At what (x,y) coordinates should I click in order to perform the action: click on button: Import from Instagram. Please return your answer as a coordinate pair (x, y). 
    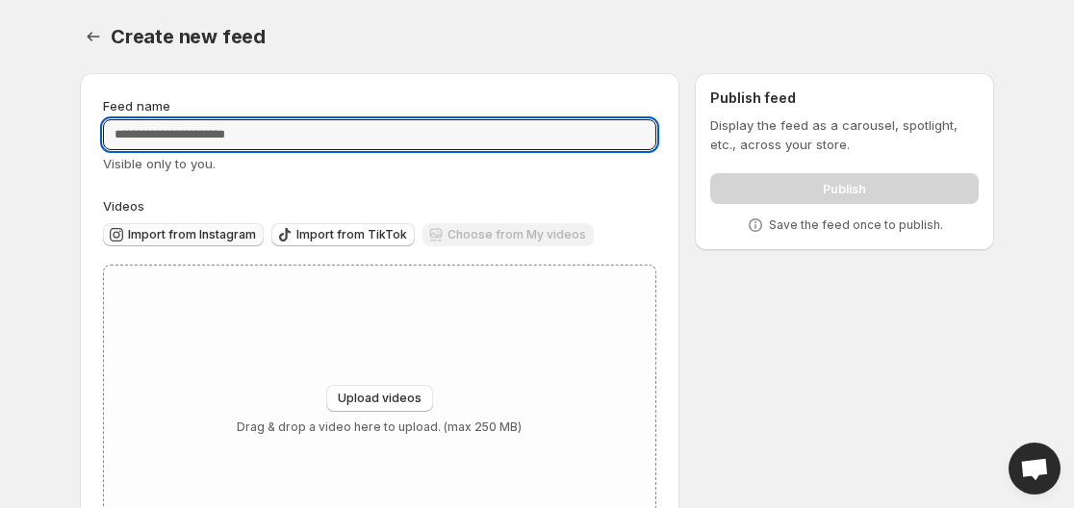
    Looking at the image, I should click on (183, 235).